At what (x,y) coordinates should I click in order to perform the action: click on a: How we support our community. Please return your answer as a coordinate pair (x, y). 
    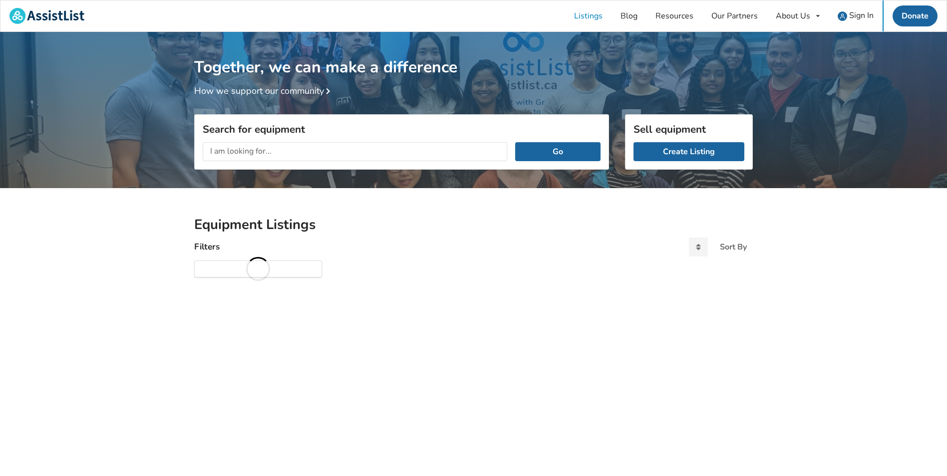
    Looking at the image, I should click on (264, 91).